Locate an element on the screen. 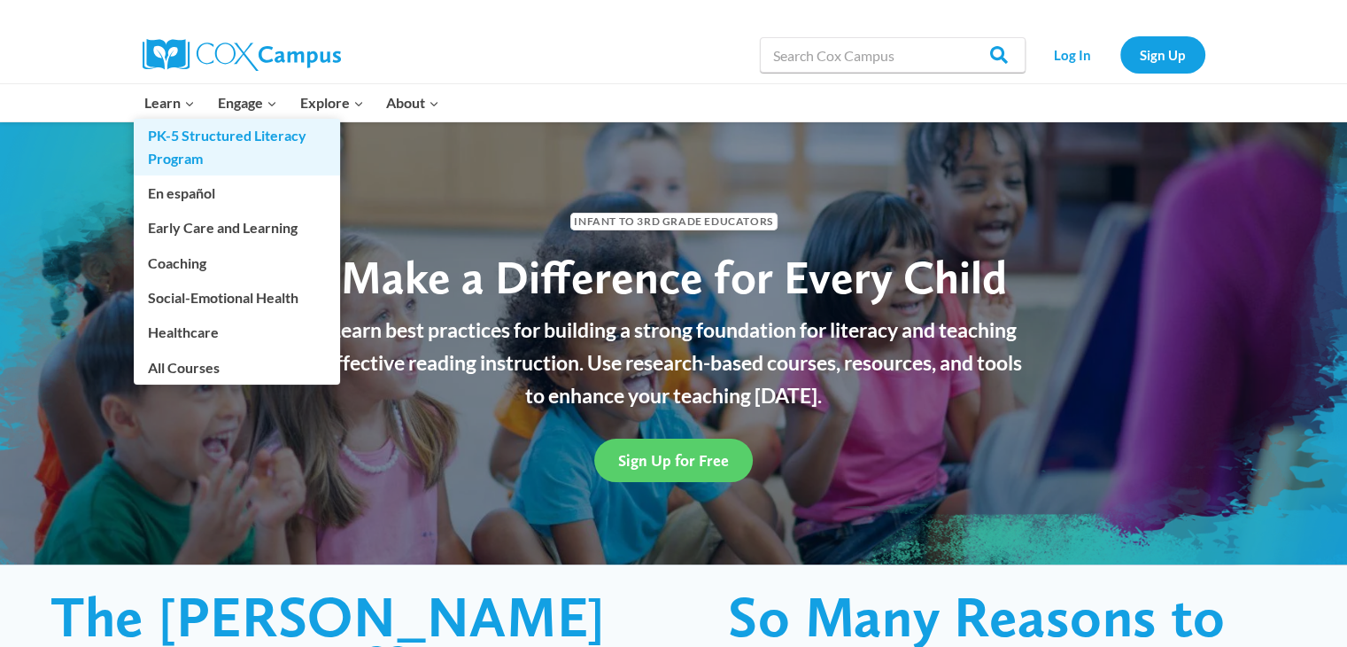 This screenshot has width=1347, height=647. span: Sign Up for Free is located at coordinates (673, 460).